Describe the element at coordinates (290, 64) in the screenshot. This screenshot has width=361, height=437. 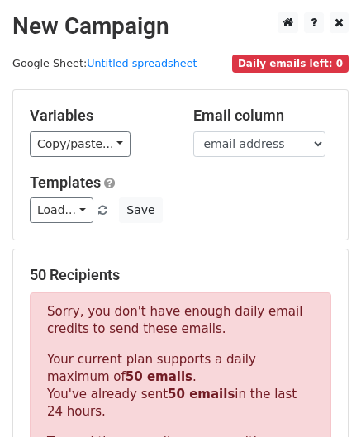
I see `span: Daily emails left: 0` at that location.